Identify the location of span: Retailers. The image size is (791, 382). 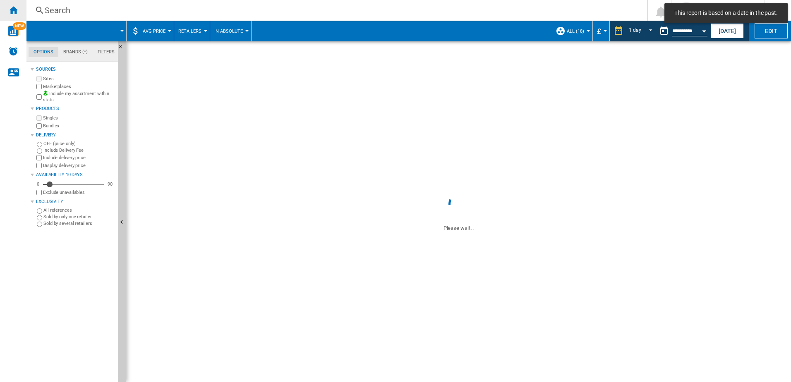
(190, 31).